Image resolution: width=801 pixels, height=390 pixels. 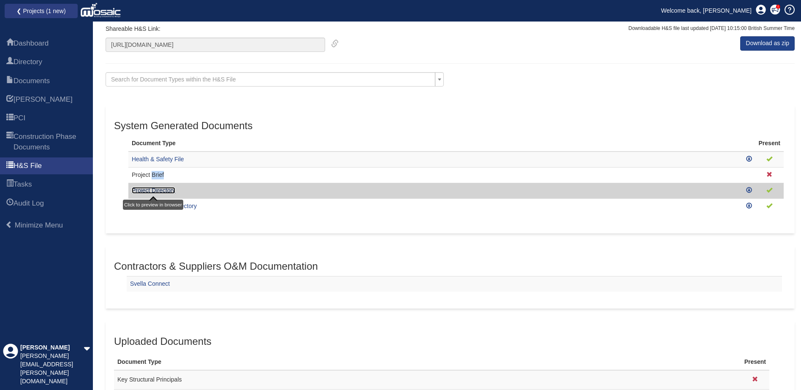 I want to click on a: Health & Safety File, so click(x=158, y=159).